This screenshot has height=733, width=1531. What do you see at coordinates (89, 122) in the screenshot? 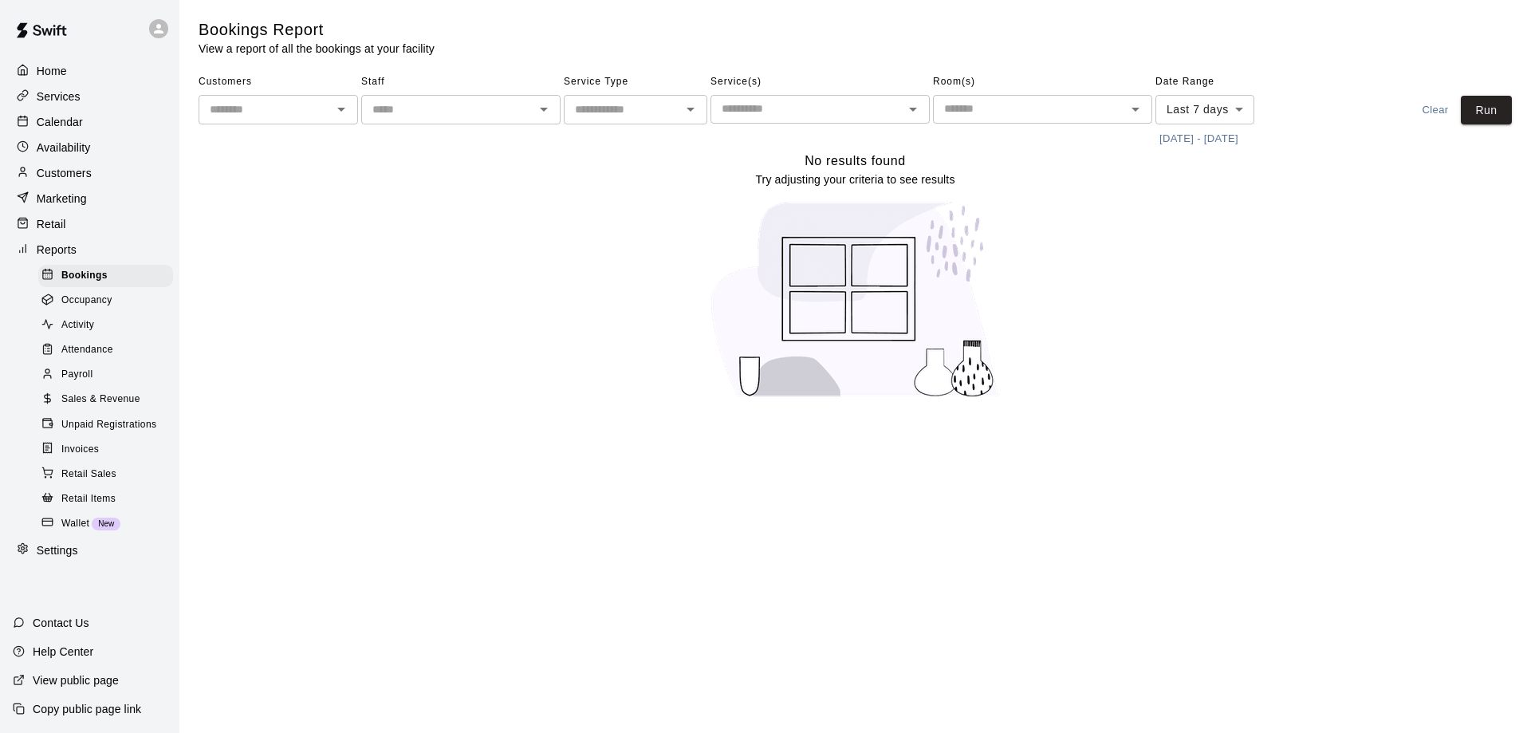
I see `a: Calendar` at bounding box center [89, 122].